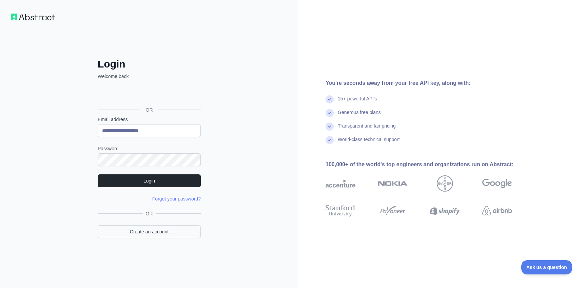 The width and height of the screenshot is (586, 288). Describe the element at coordinates (393, 211) in the screenshot. I see `img: payoneer` at that location.